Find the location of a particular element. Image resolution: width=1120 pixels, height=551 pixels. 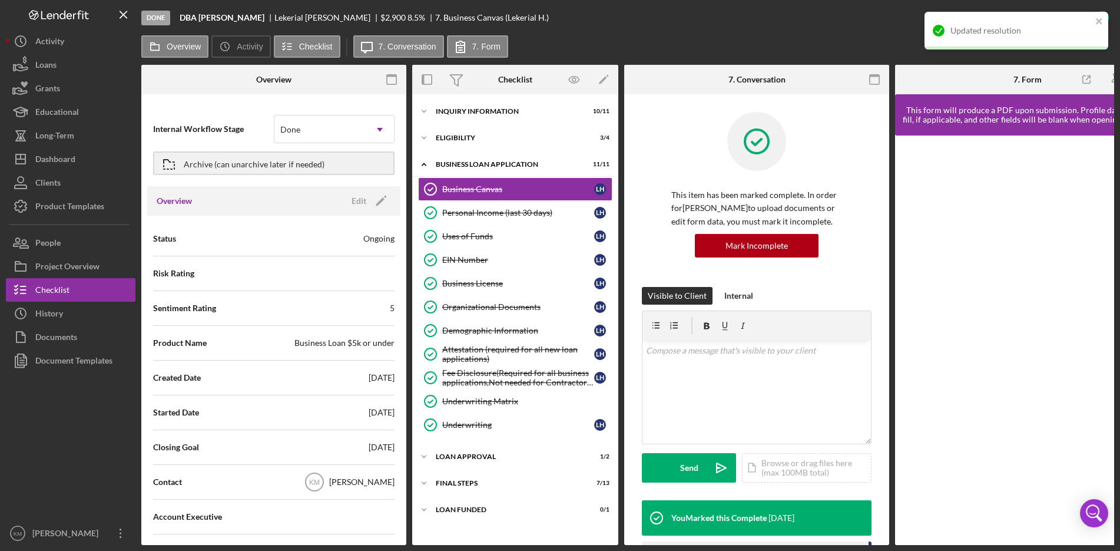

button: 7. Conversation is located at coordinates (399, 47).